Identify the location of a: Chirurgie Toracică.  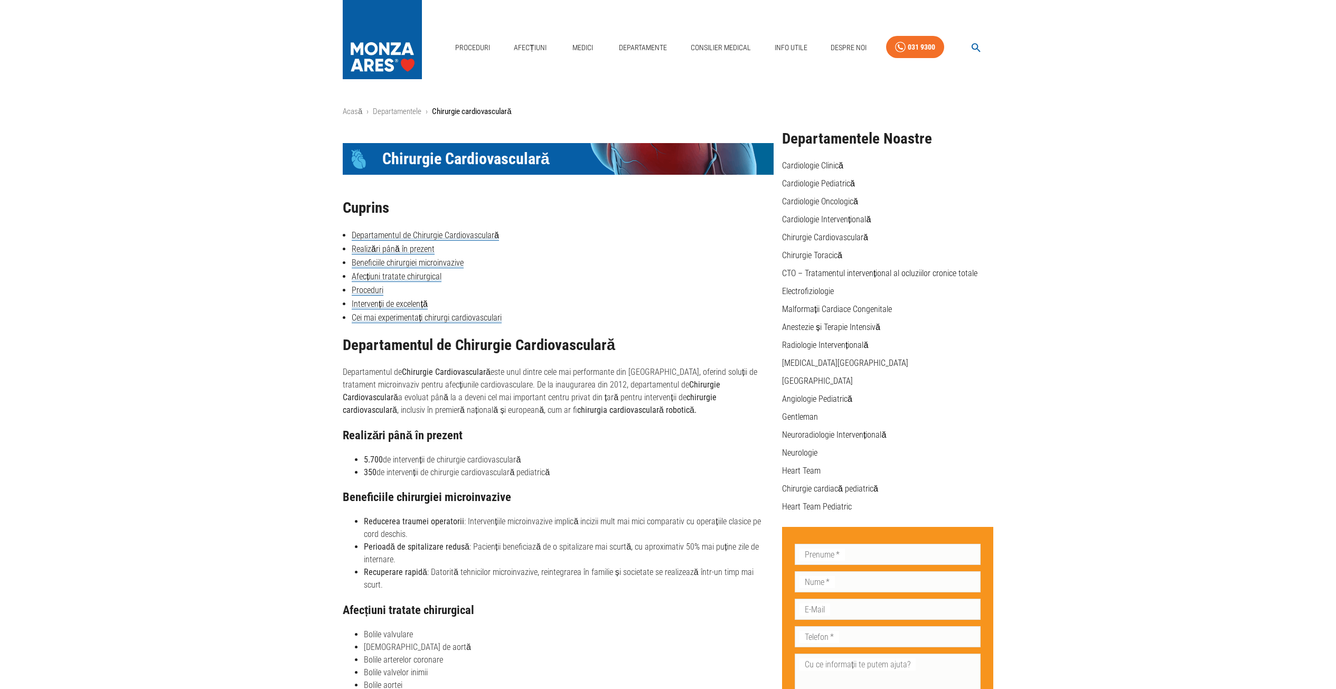
(812, 255).